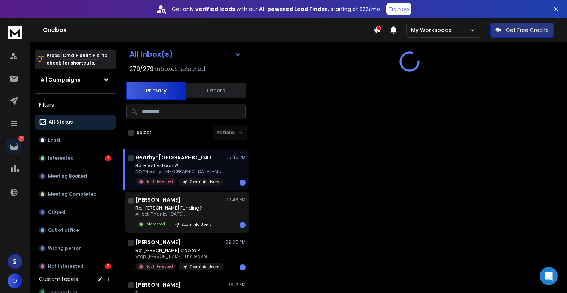  I want to click on button: All Status, so click(75, 122).